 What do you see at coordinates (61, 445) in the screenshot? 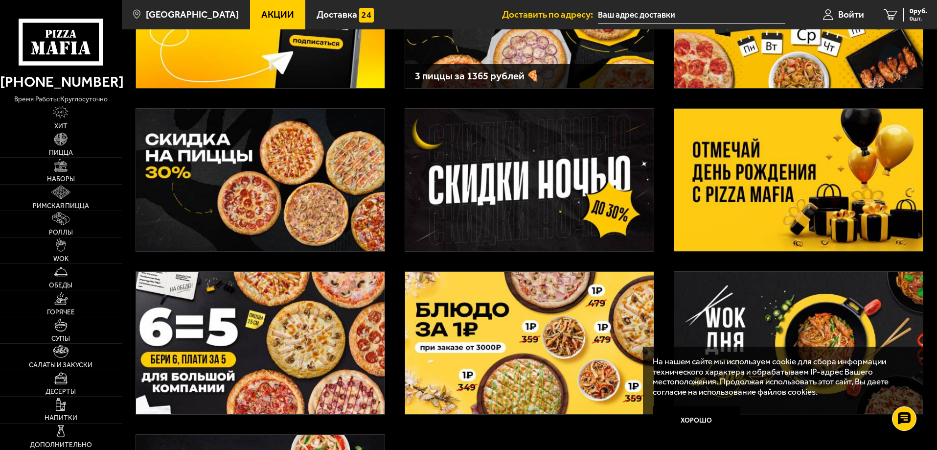
I see `span: Дополнительно` at bounding box center [61, 445].